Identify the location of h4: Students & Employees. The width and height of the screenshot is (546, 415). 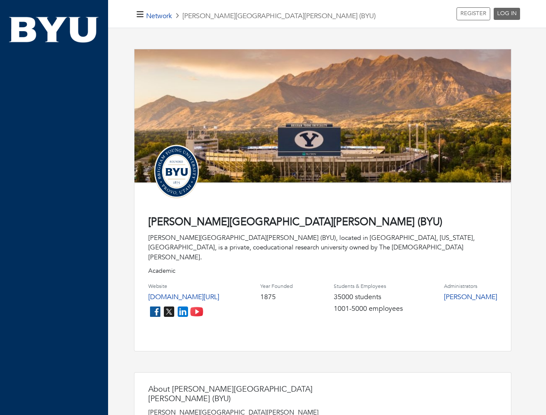
(369, 286).